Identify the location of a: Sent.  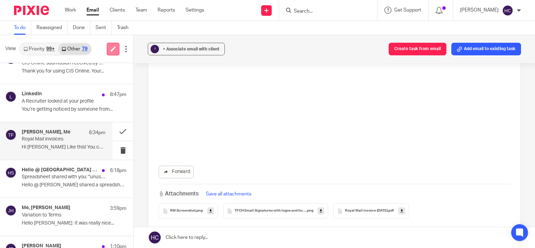
(104, 28).